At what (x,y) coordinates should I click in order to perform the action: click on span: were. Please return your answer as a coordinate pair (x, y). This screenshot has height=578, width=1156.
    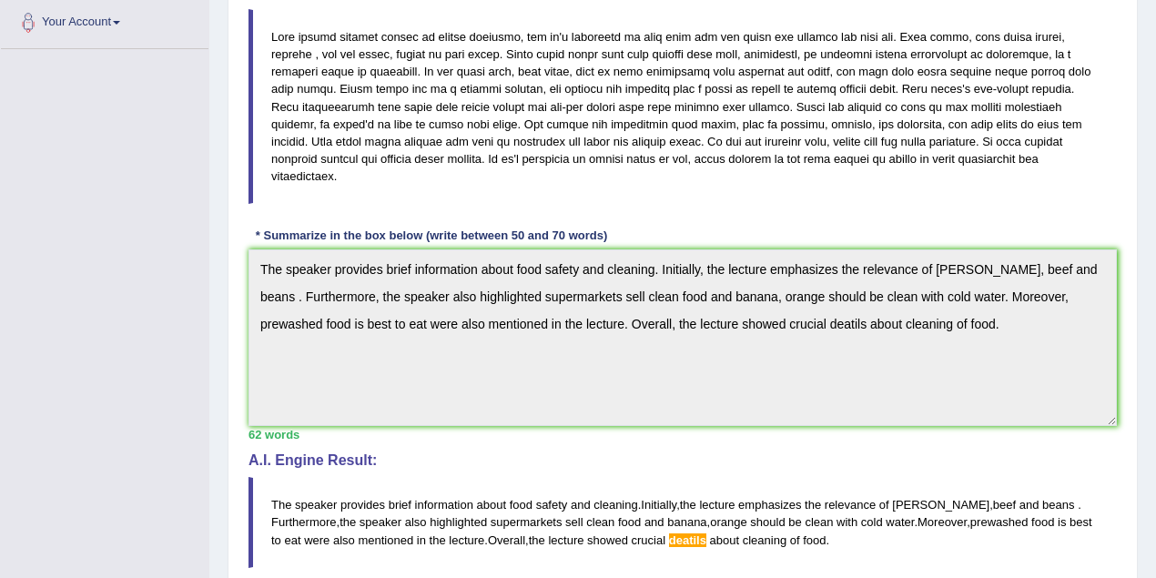
    Looking at the image, I should click on (317, 540).